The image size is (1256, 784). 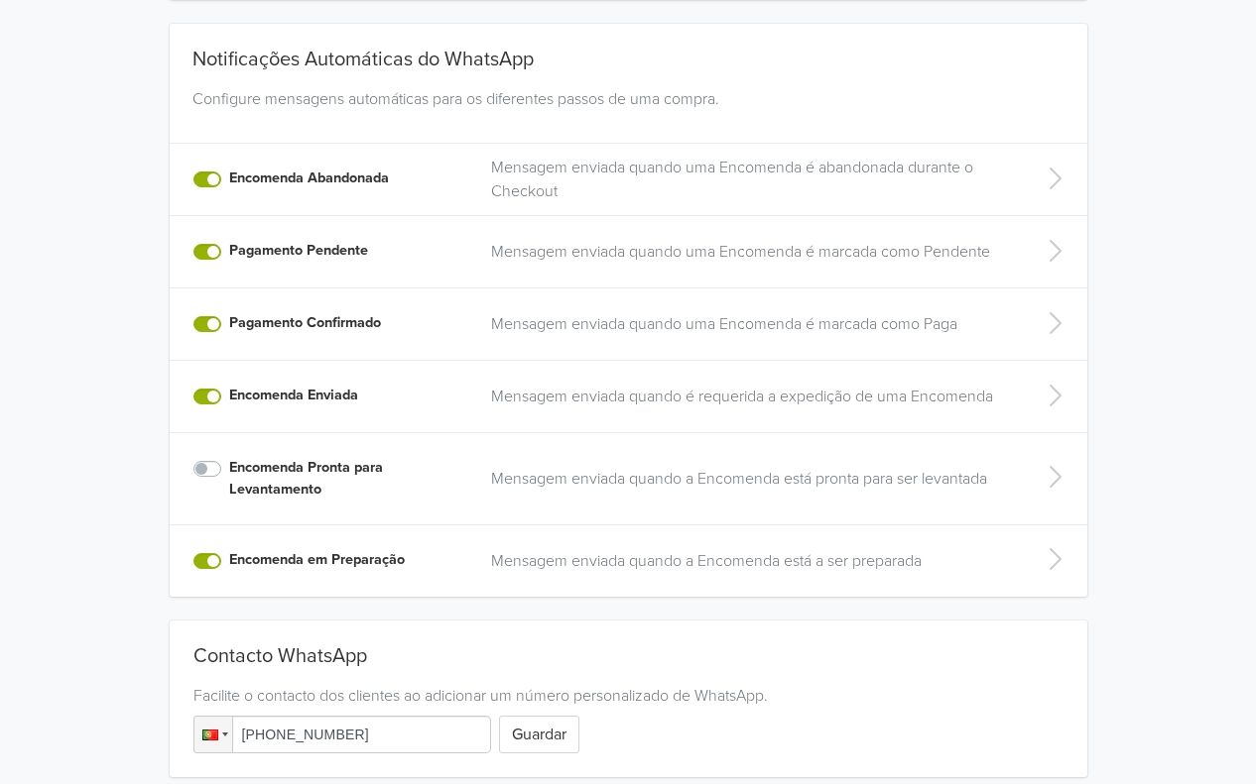 What do you see at coordinates (628, 696) in the screenshot?
I see `div: Facilite o contacto dos clientes ao adicionar um número personalizado de WhatsApp.` at bounding box center [628, 696].